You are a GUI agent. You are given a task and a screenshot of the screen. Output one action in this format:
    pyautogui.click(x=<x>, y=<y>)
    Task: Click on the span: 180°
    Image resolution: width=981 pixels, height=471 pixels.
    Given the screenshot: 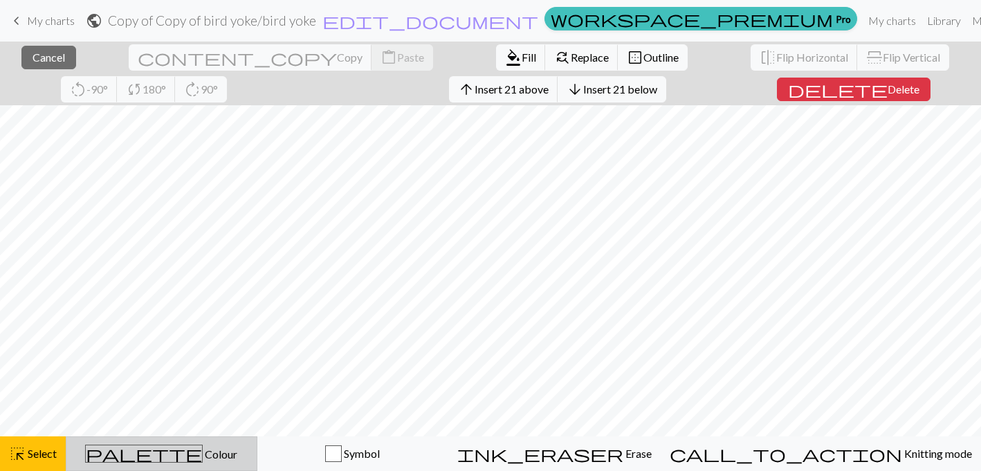 What is the action you would take?
    pyautogui.click(x=154, y=89)
    